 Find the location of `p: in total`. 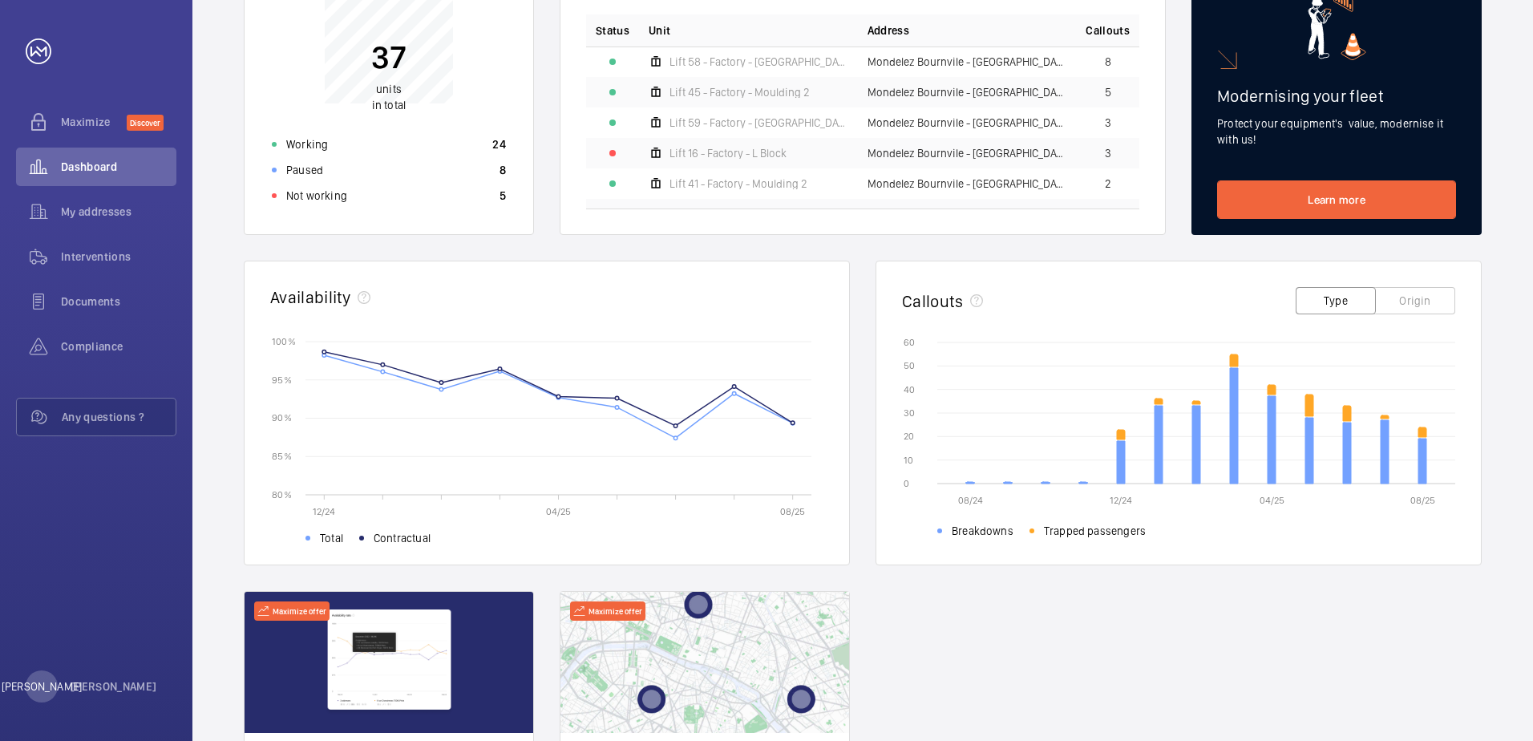

p: in total is located at coordinates (389, 97).